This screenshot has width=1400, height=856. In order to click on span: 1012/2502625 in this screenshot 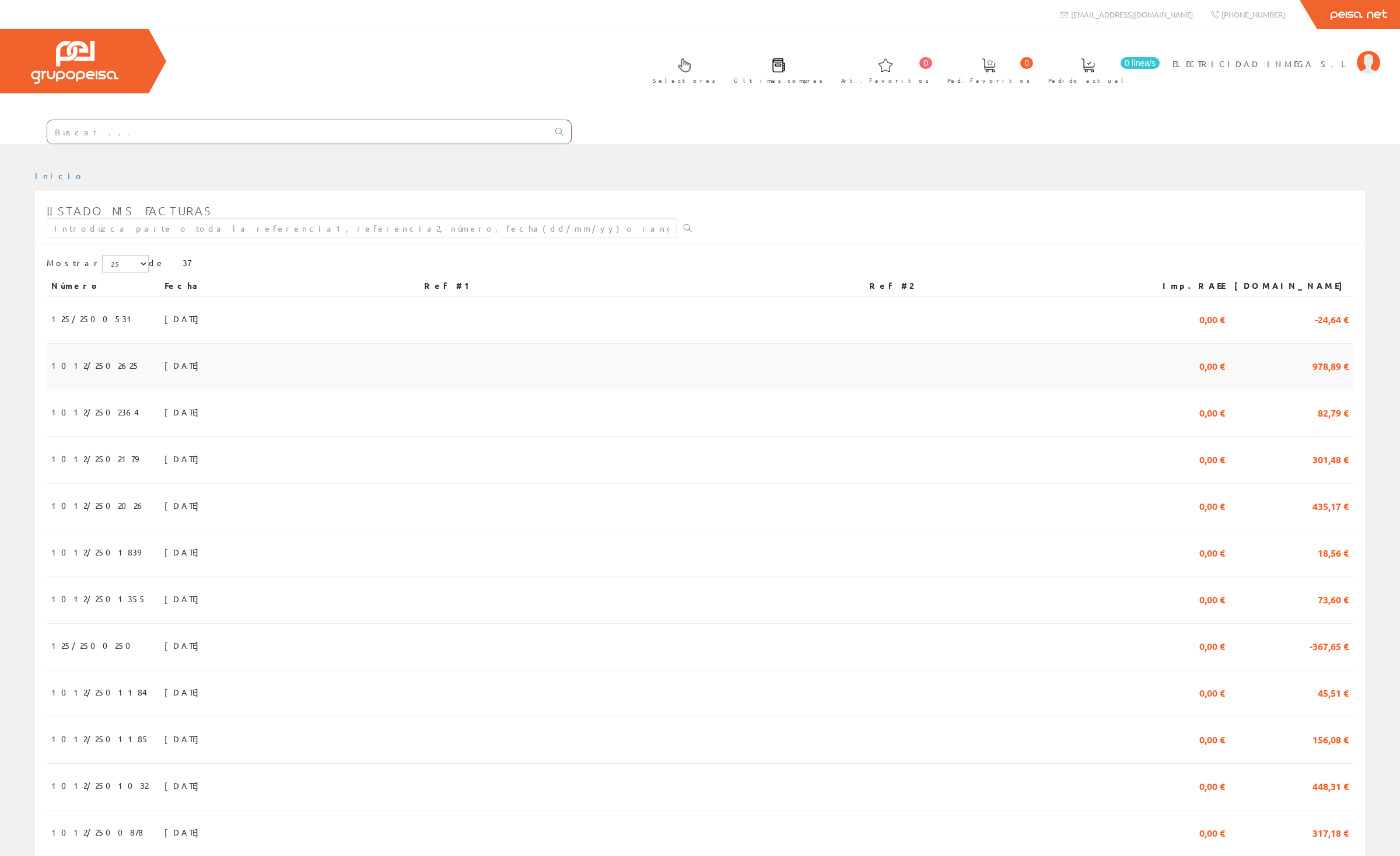, I will do `click(96, 365)`.